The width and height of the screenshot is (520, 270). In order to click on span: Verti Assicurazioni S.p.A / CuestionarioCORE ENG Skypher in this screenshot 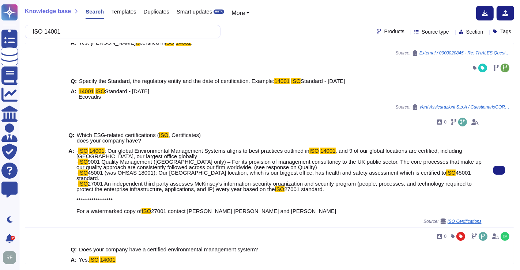, I will do `click(466, 107)`.